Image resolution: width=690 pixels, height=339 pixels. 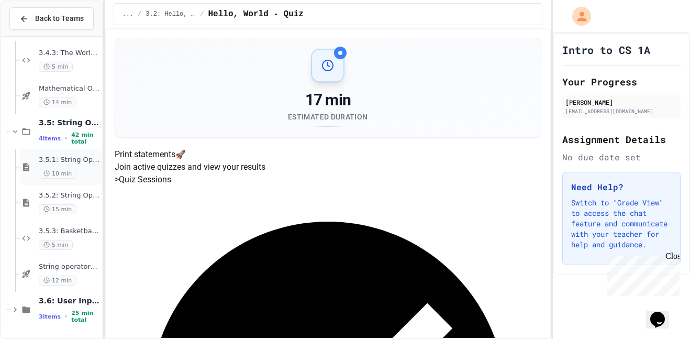 I want to click on div: 17 min, so click(x=328, y=100).